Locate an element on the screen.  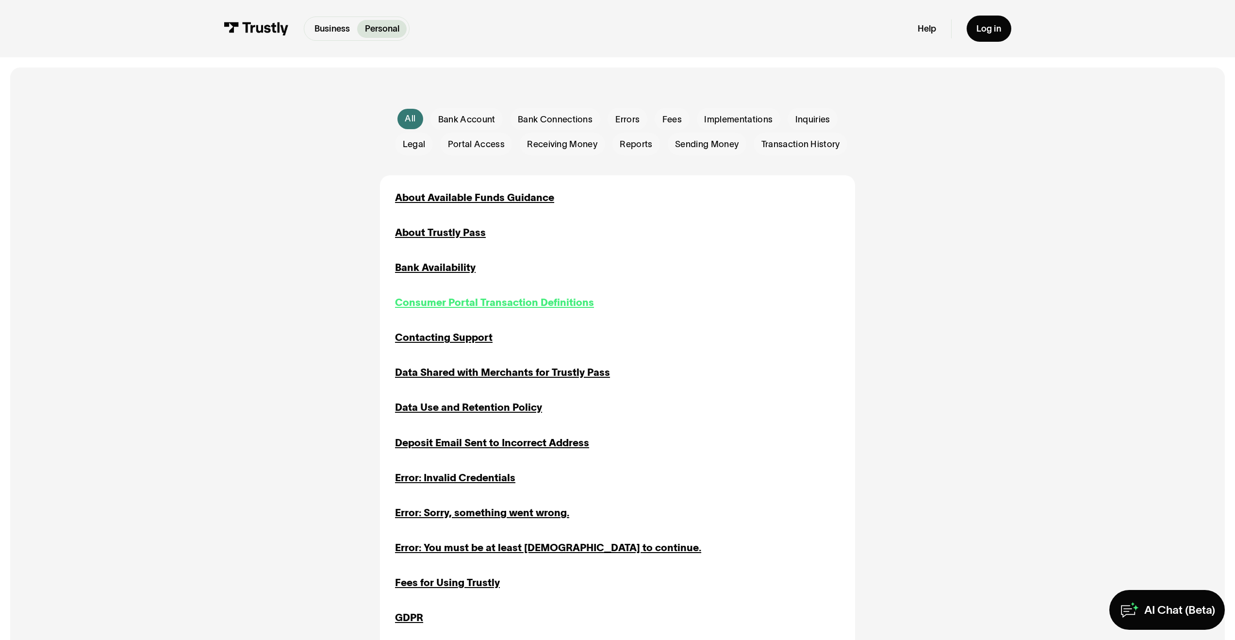
span: Inquiries is located at coordinates (813, 120).